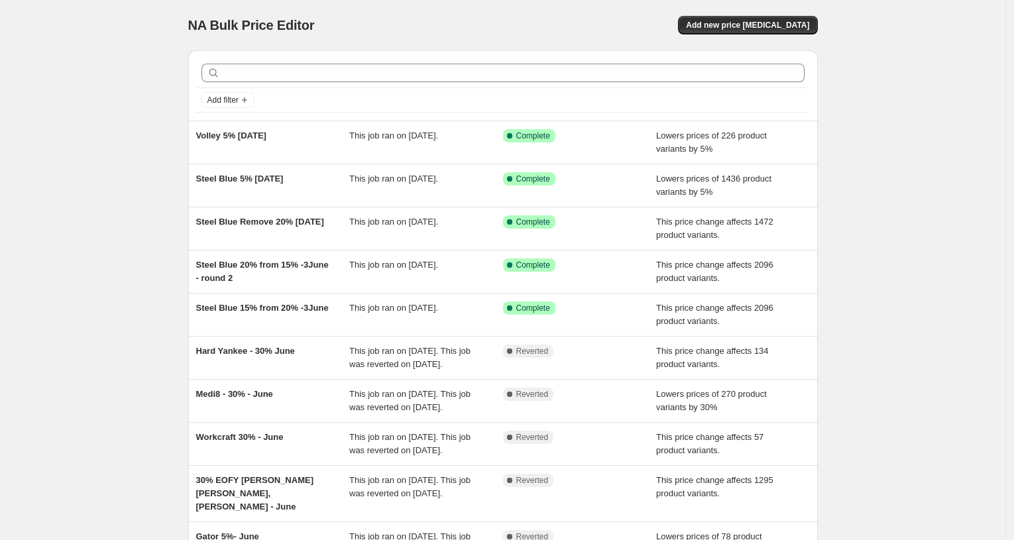  I want to click on span: This price change affects 57 product variants., so click(710, 443).